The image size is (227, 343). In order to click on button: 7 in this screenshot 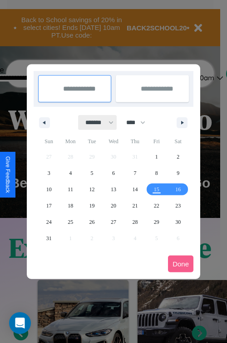, I will do `click(135, 173)`.